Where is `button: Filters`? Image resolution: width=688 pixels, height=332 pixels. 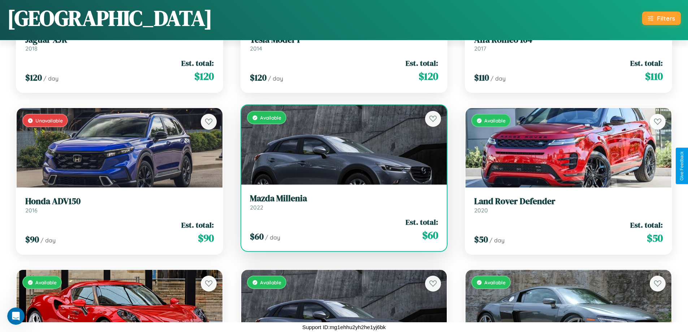
button: Filters is located at coordinates (661, 18).